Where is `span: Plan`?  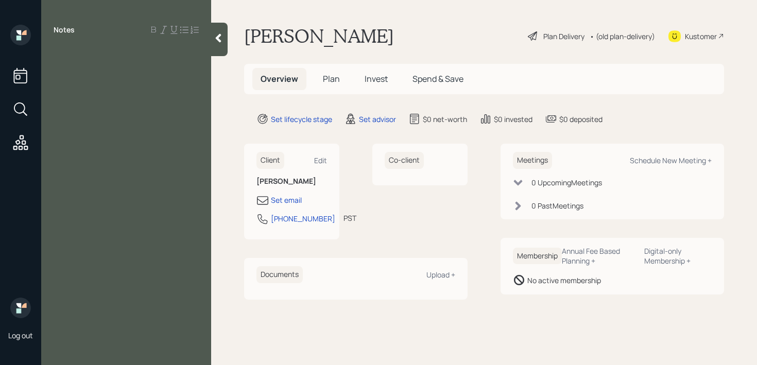
span: Plan is located at coordinates (331, 79).